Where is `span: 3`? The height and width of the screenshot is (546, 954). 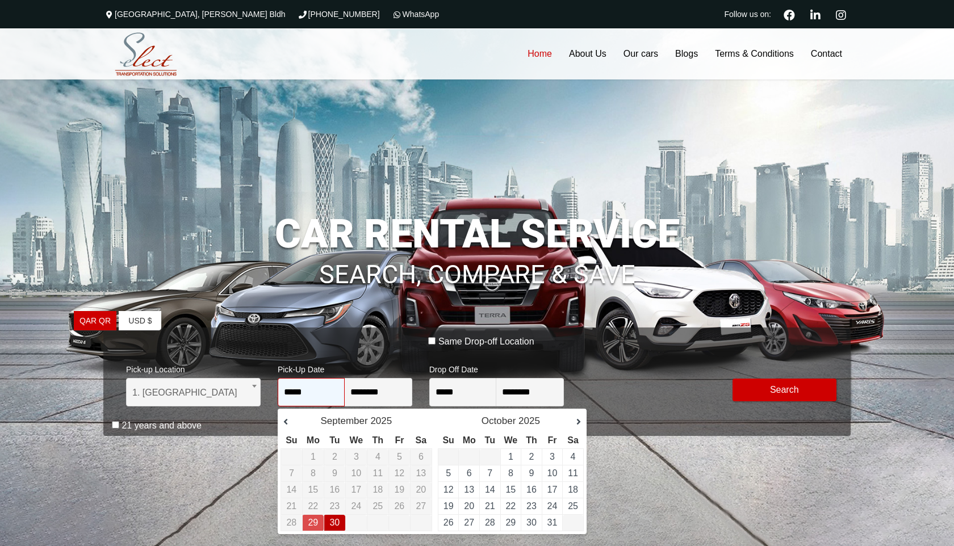
span: 3 is located at coordinates (356, 457).